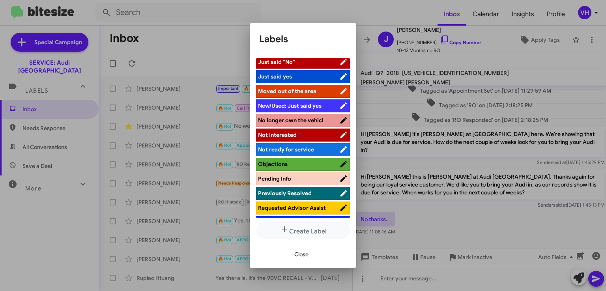 This screenshot has width=606, height=291. Describe the element at coordinates (301, 254) in the screenshot. I see `span: Close` at that location.